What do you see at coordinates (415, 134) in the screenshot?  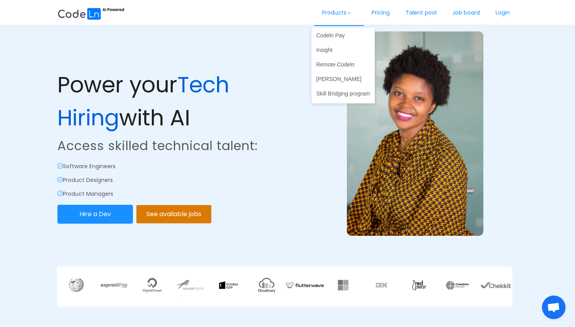 I see `img: example` at bounding box center [415, 134].